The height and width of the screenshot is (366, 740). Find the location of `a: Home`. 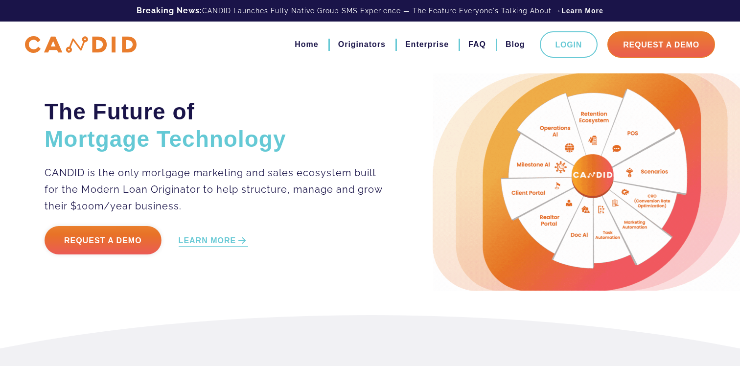

a: Home is located at coordinates (306, 45).